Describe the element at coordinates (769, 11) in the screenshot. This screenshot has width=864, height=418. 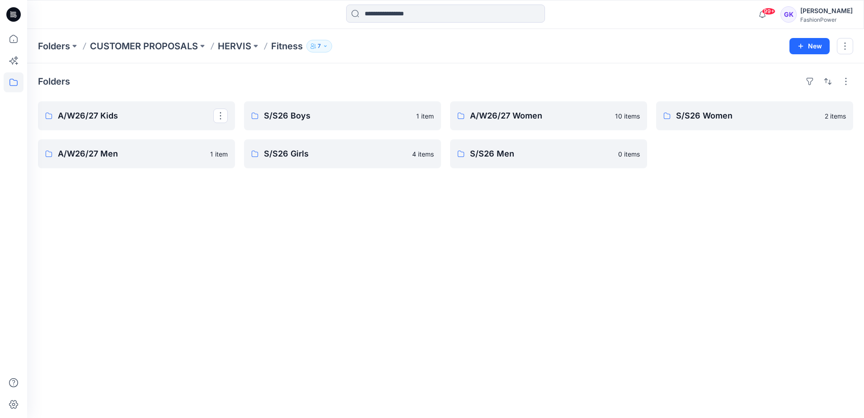
I see `span: 99+` at that location.